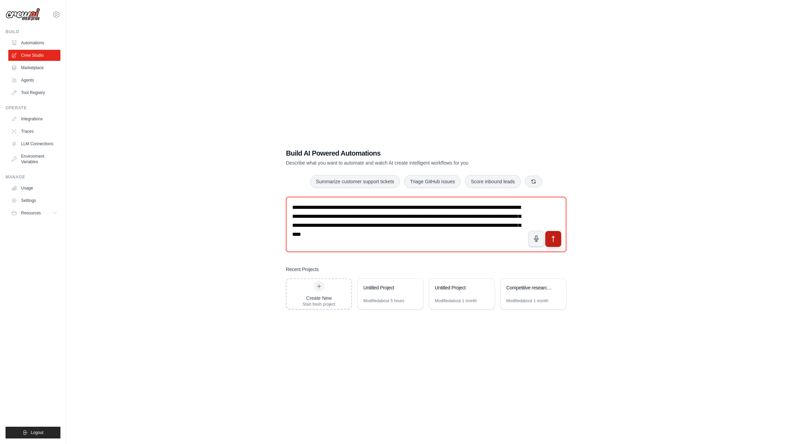  What do you see at coordinates (34, 80) in the screenshot?
I see `a: Agents` at bounding box center [34, 80].